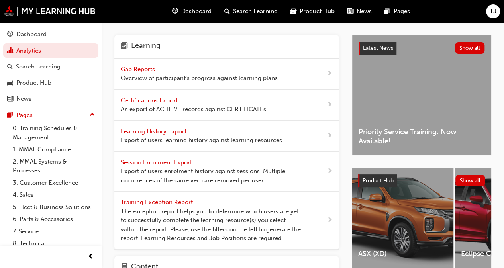 The image size is (504, 268). Describe the element at coordinates (378, 48) in the screenshot. I see `span: Latest News` at that location.